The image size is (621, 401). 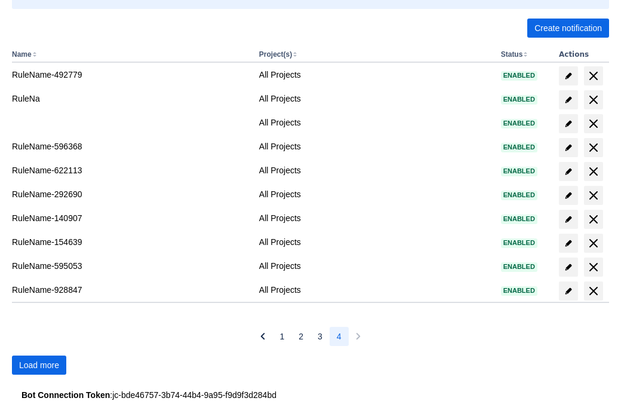 I want to click on span: Load more, so click(x=39, y=365).